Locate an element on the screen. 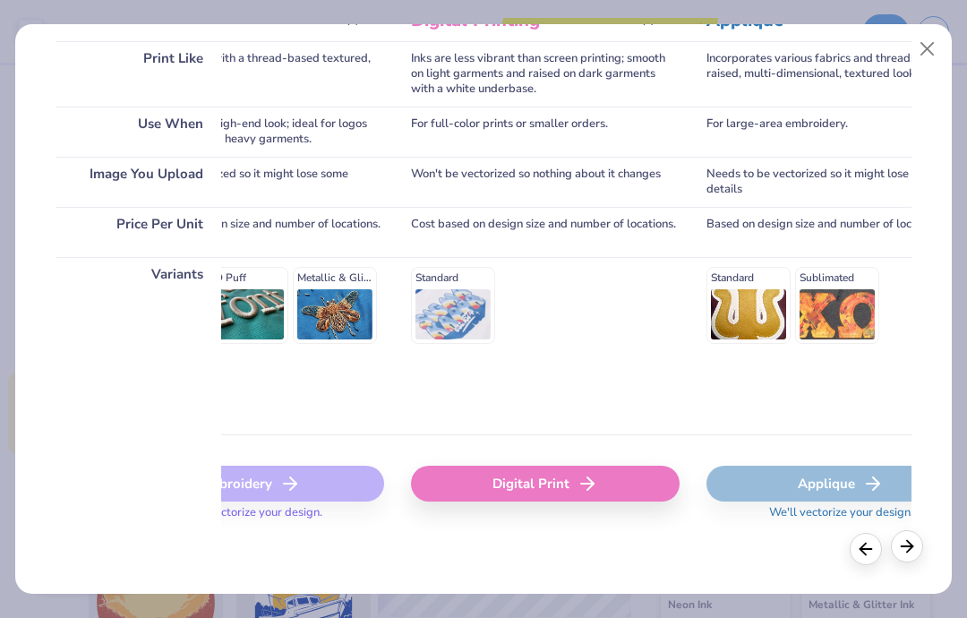 This screenshot has width=967, height=618. div: Image You Upload is located at coordinates (138, 182).